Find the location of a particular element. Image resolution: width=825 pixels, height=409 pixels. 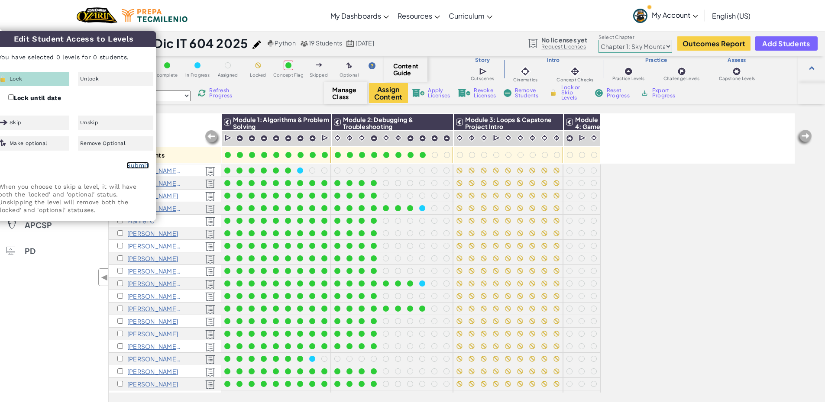

span: Export Progress is located at coordinates (665, 93).